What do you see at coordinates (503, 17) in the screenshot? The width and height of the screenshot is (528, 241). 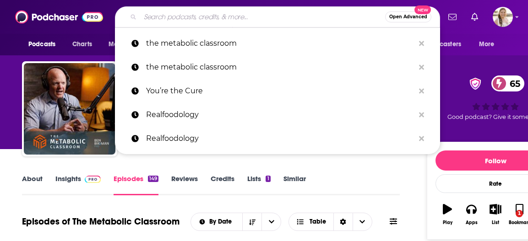 I see `button: Show profile menu` at bounding box center [503, 17].